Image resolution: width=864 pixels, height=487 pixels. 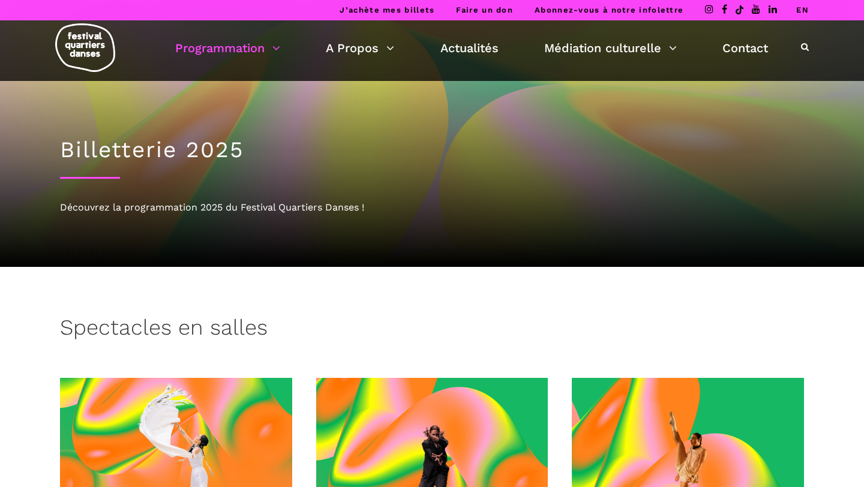 I want to click on h3: Spectacles en salles, so click(x=164, y=330).